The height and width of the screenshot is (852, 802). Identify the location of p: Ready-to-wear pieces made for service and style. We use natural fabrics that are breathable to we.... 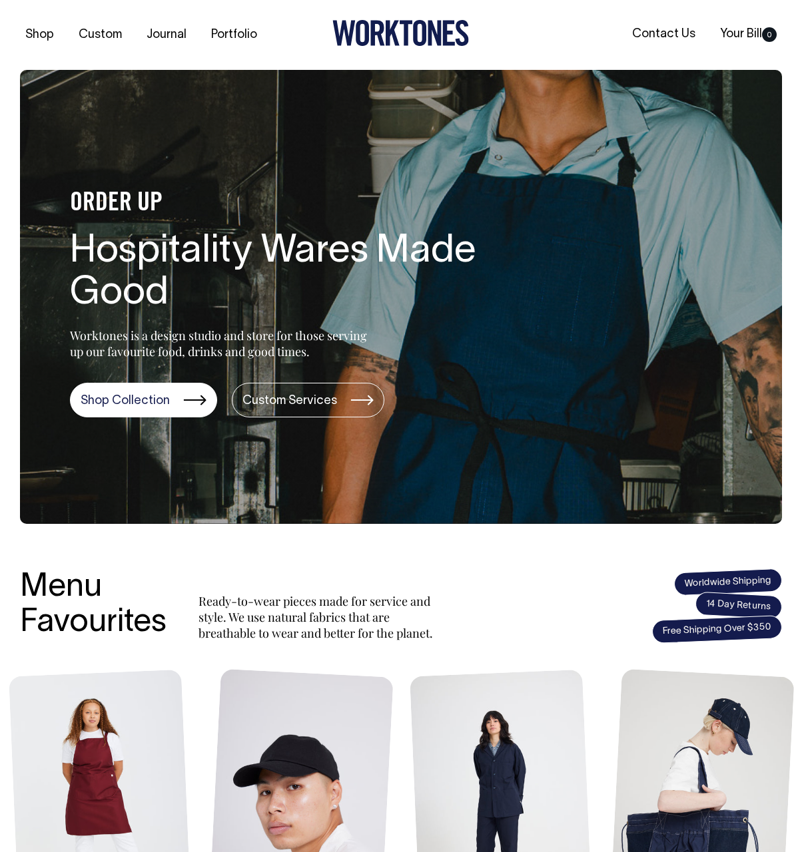
(318, 617).